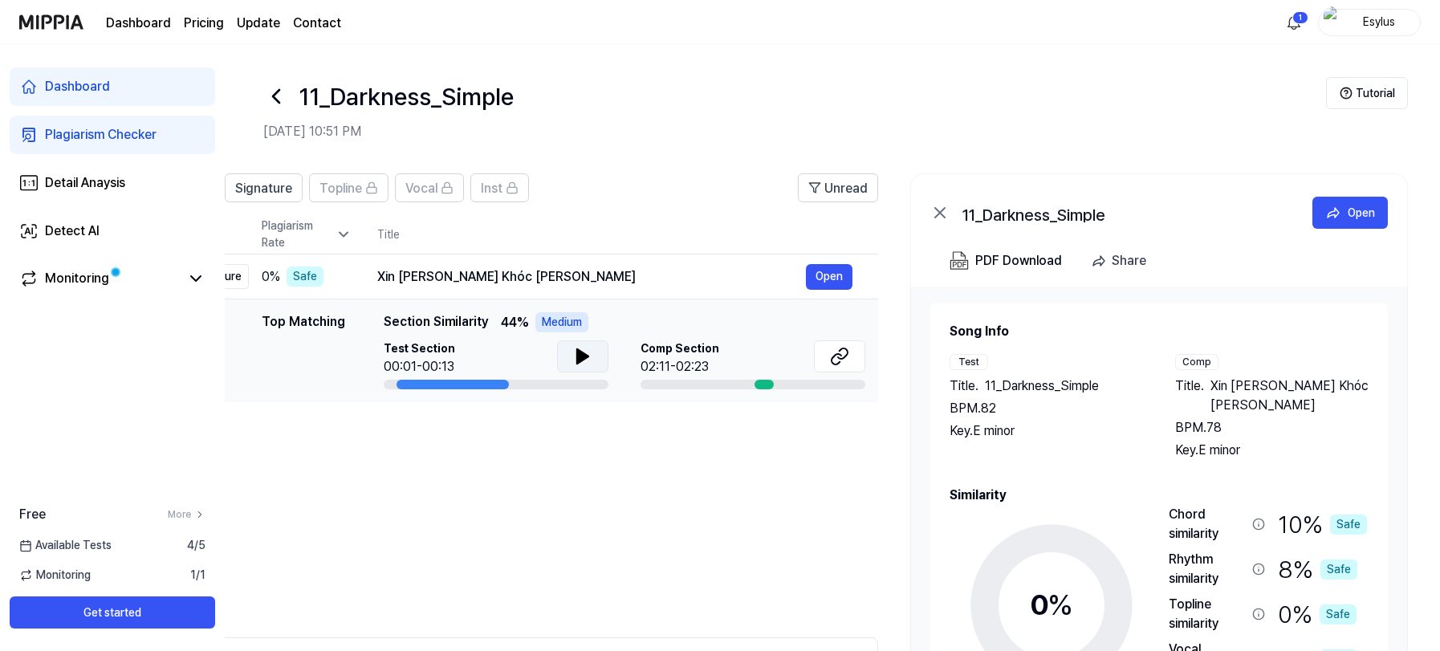  Describe the element at coordinates (1006, 261) in the screenshot. I see `button: PDF Download` at that location.